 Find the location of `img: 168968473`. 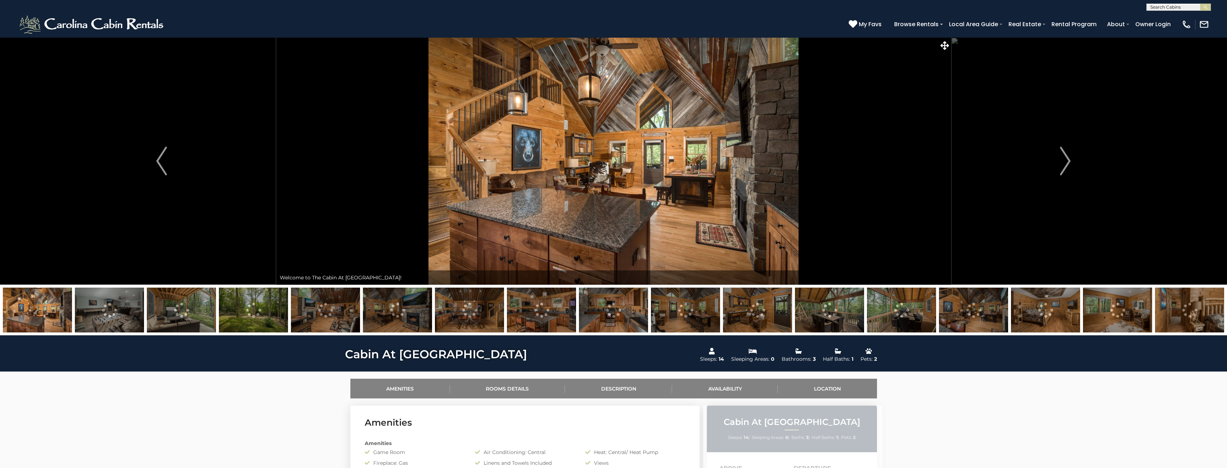

img: 168968473 is located at coordinates (1046, 310).